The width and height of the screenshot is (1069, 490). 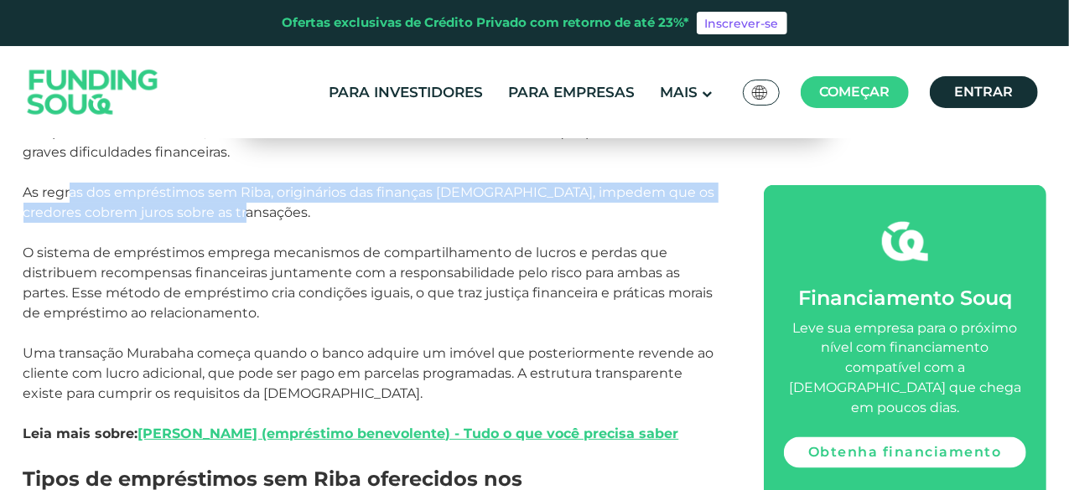 What do you see at coordinates (904, 452) in the screenshot?
I see `a: Obtenha financiamento` at bounding box center [904, 452].